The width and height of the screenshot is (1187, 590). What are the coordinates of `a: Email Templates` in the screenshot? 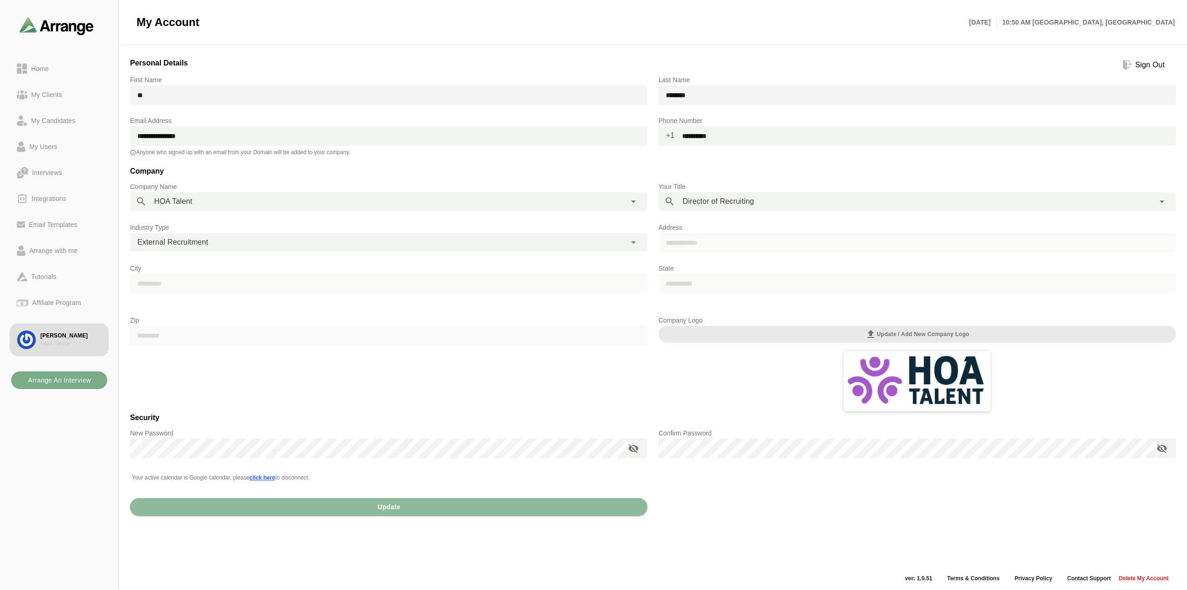 It's located at (59, 225).